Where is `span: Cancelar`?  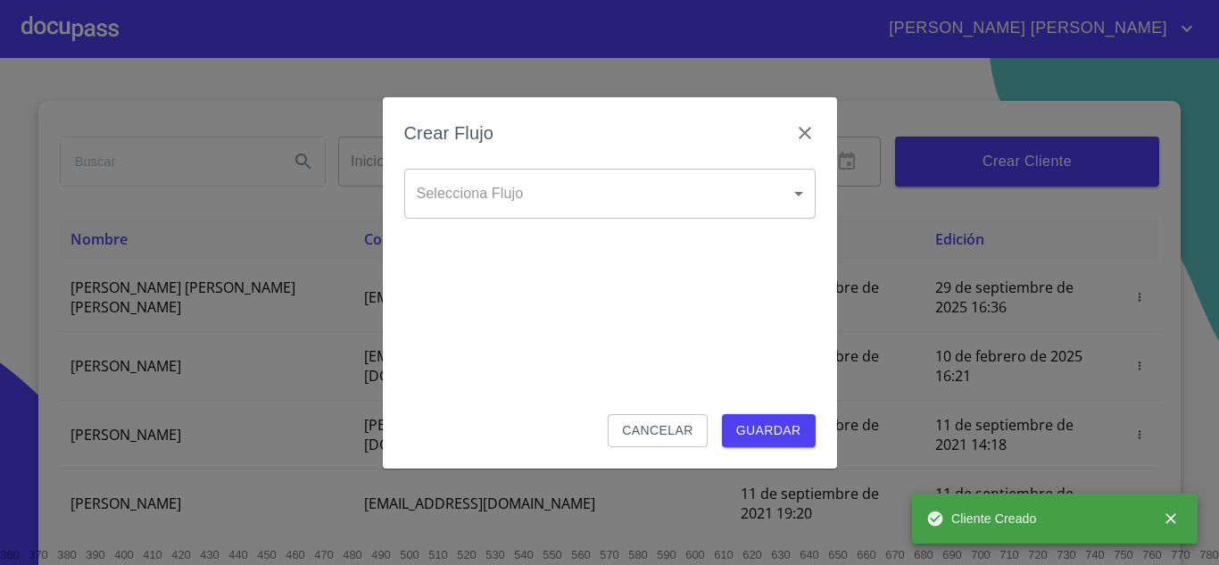 span: Cancelar is located at coordinates (657, 430).